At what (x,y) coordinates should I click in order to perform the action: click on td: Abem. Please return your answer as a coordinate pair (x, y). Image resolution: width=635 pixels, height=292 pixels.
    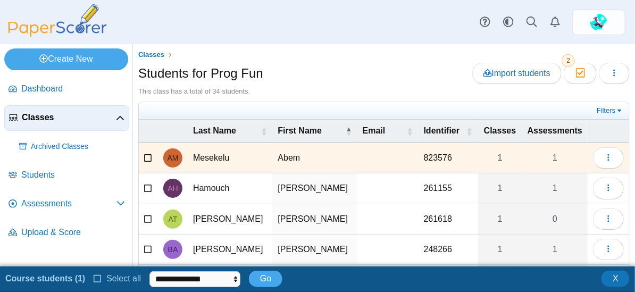
    Looking at the image, I should click on (315, 158).